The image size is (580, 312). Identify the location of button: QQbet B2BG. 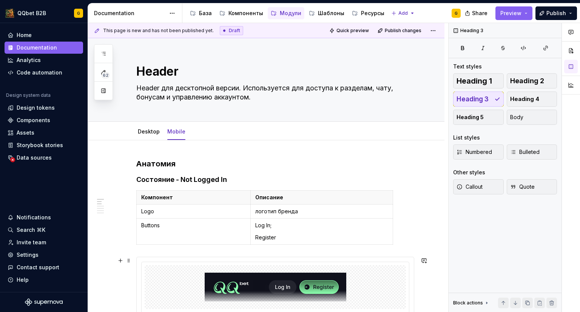
(44, 13).